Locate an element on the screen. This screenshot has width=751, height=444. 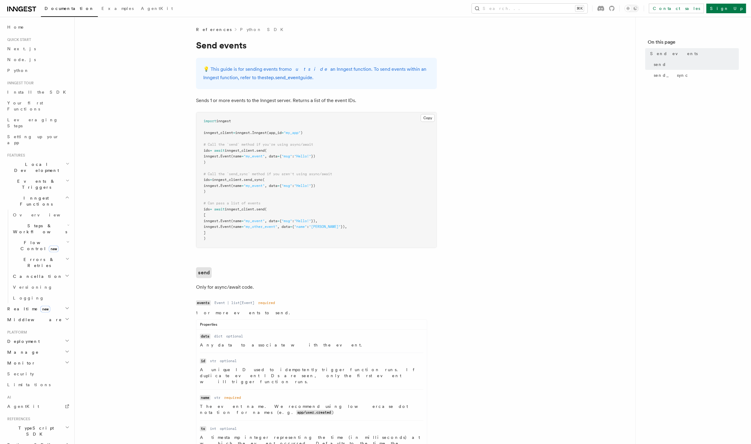
dd: required is located at coordinates (267, 303).